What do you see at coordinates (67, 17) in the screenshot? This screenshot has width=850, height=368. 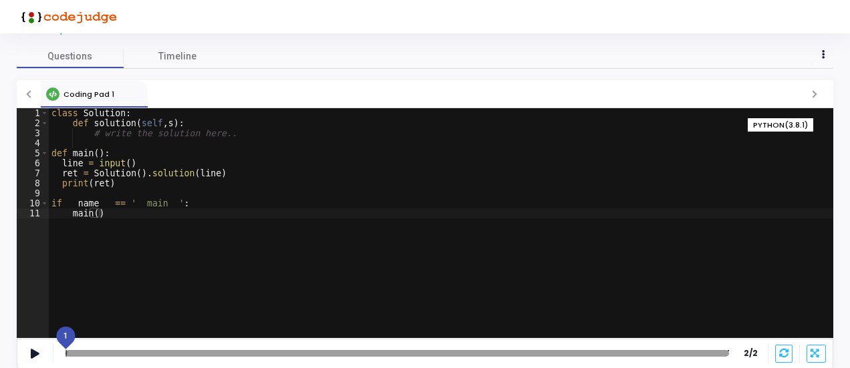 I see `img: logo` at bounding box center [67, 17].